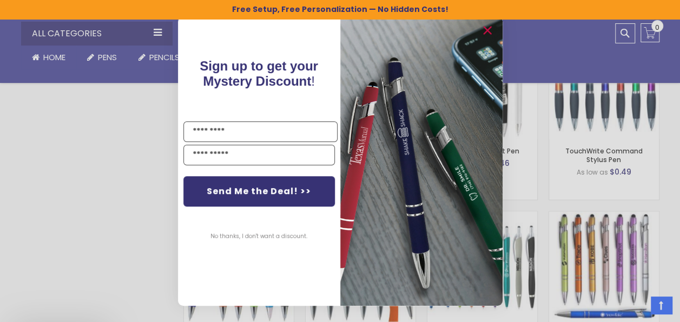 Image resolution: width=680 pixels, height=322 pixels. What do you see at coordinates (259, 191) in the screenshot?
I see `button: Send Me the Deal! >>` at bounding box center [259, 191].